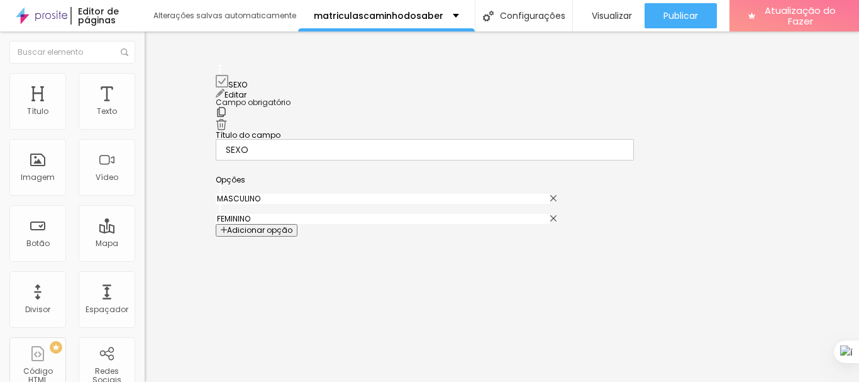 This screenshot has width=859, height=382. Describe the element at coordinates (612, 16) in the screenshot. I see `font: Visualizar` at that location.